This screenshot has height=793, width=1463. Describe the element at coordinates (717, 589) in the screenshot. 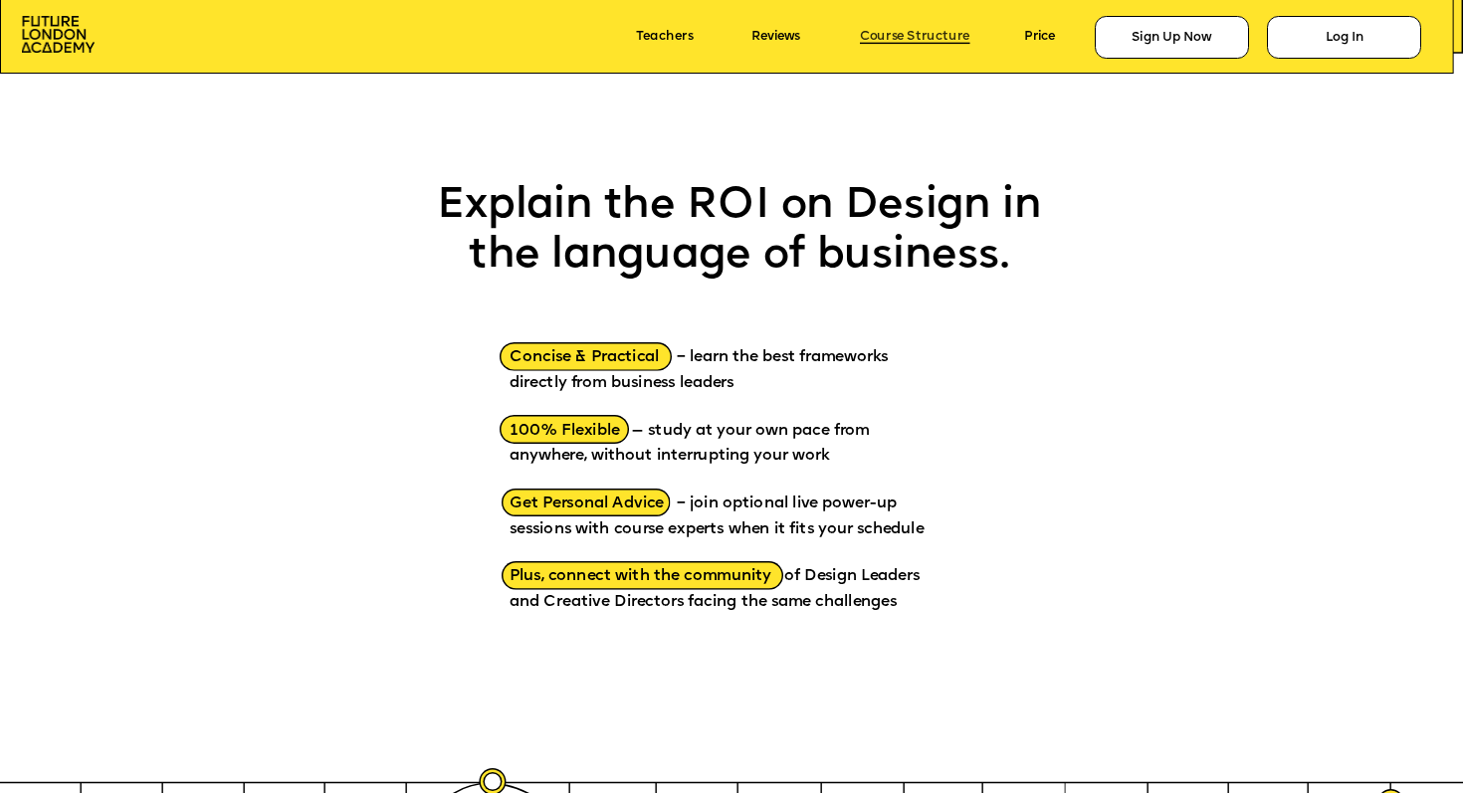

I see `span: Plus, connect with the community of Design Leaders and Creative Directors facing the same challenges` at that location.